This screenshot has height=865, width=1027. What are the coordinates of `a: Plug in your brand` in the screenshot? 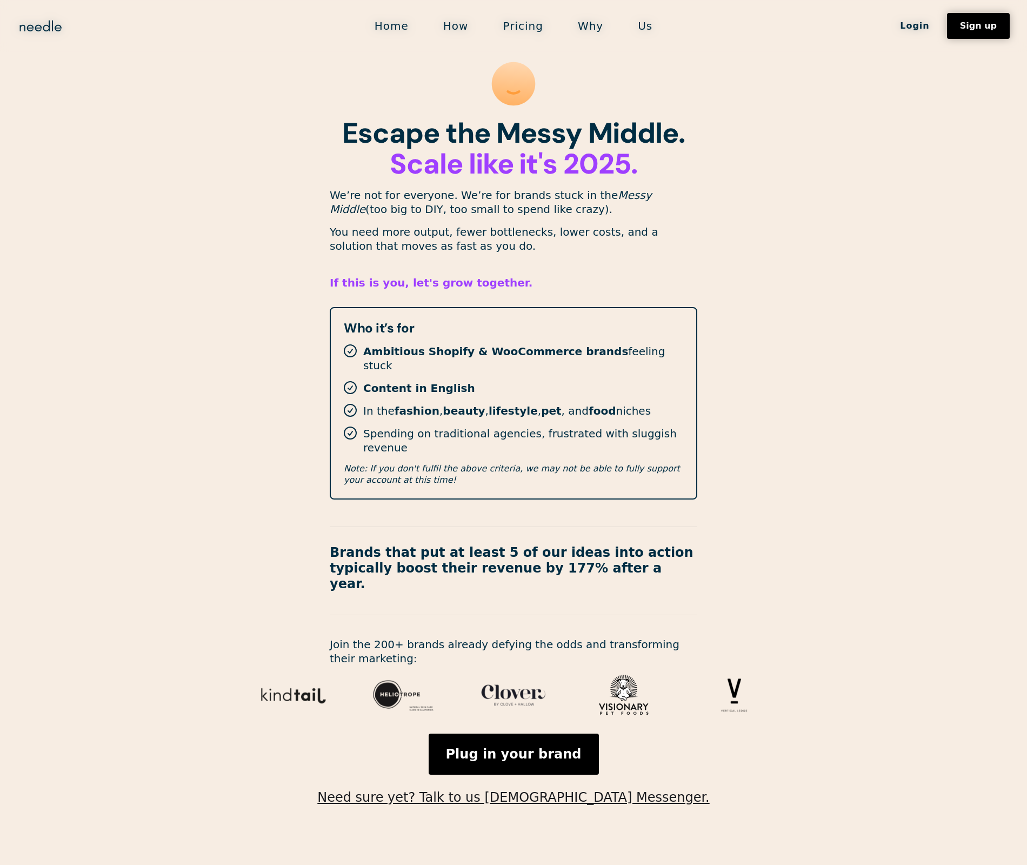 It's located at (513, 754).